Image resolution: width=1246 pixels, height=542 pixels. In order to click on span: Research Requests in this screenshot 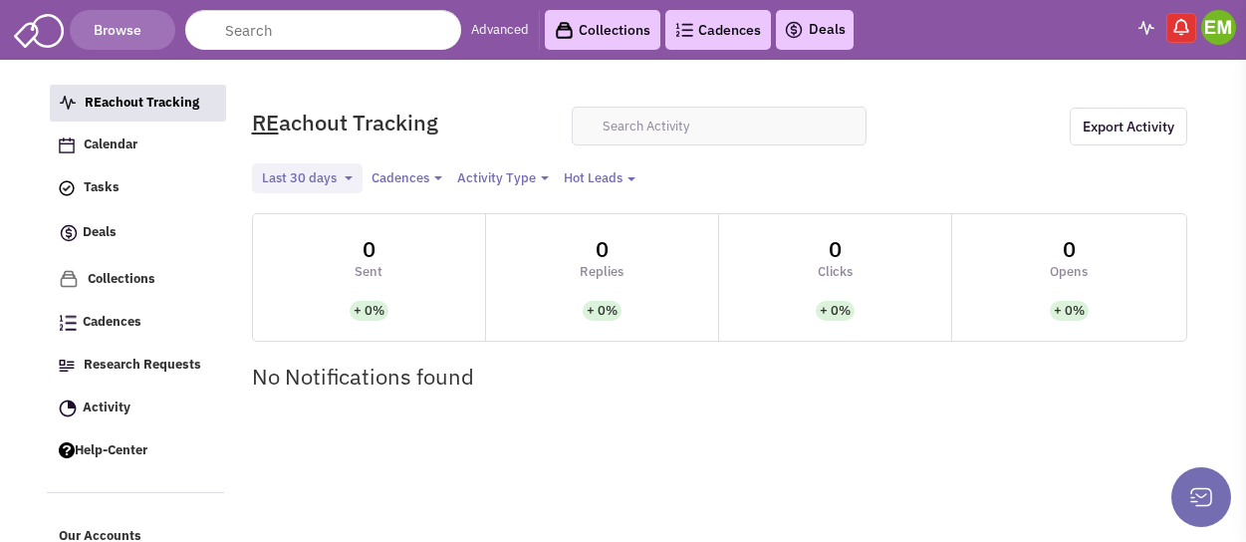, I will do `click(142, 363)`.